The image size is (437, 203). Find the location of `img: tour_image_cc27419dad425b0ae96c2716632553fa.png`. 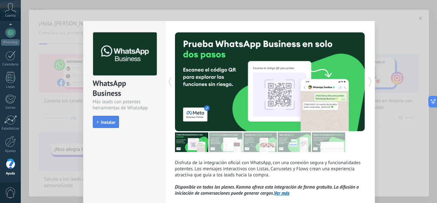

img: tour_image_cc27419dad425b0ae96c2716632553fa.png is located at coordinates (226, 142).